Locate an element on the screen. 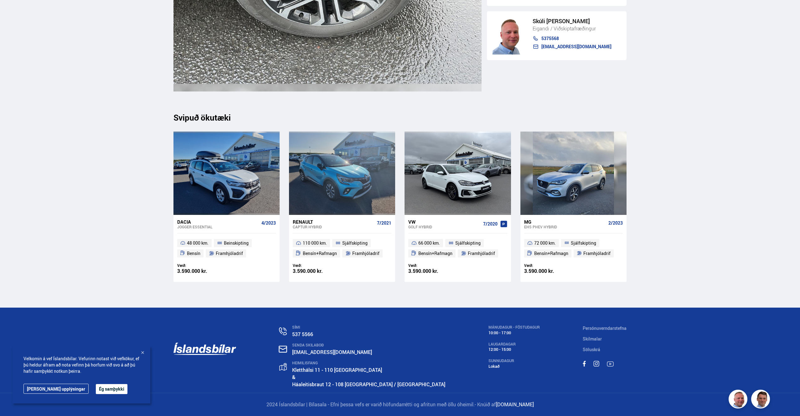  span: 66 000 km. is located at coordinates (429, 243).